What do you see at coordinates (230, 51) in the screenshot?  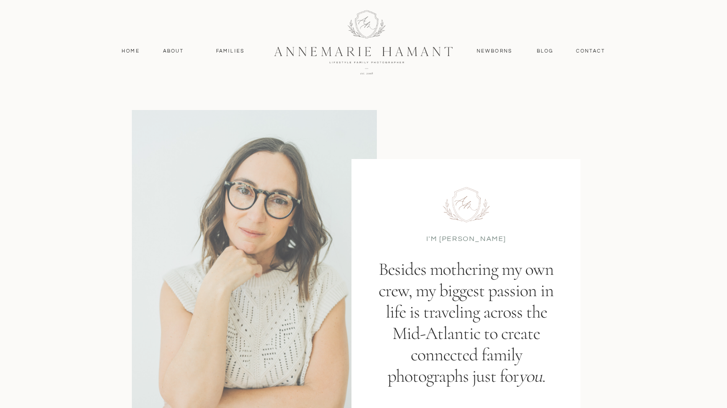 I see `a: Families` at bounding box center [230, 51].